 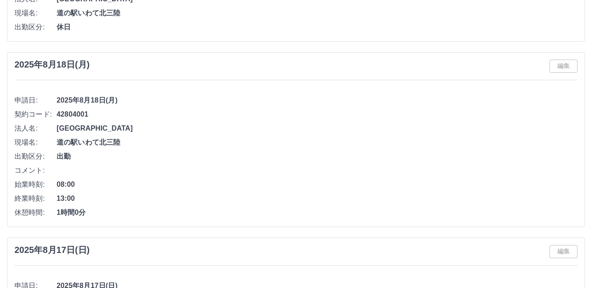 What do you see at coordinates (317, 213) in the screenshot?
I see `span: 1時間0分` at bounding box center [317, 213].